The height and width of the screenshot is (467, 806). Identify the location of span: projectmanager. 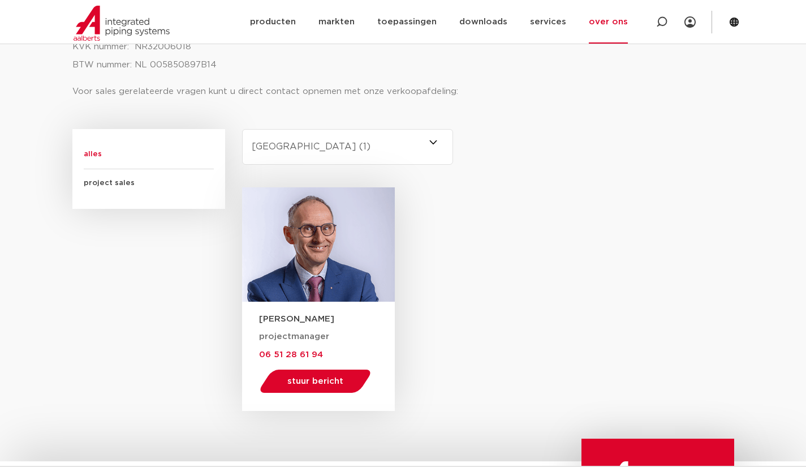
(294, 336).